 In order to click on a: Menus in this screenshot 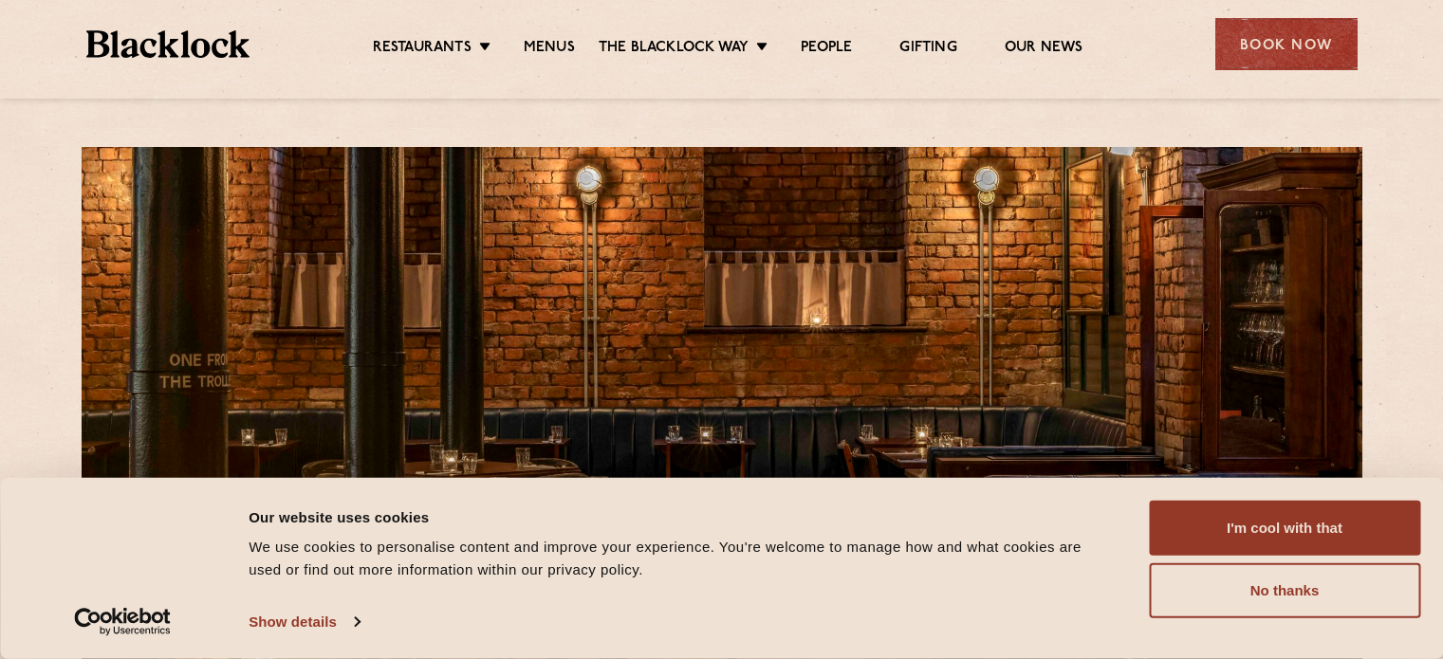, I will do `click(549, 49)`.